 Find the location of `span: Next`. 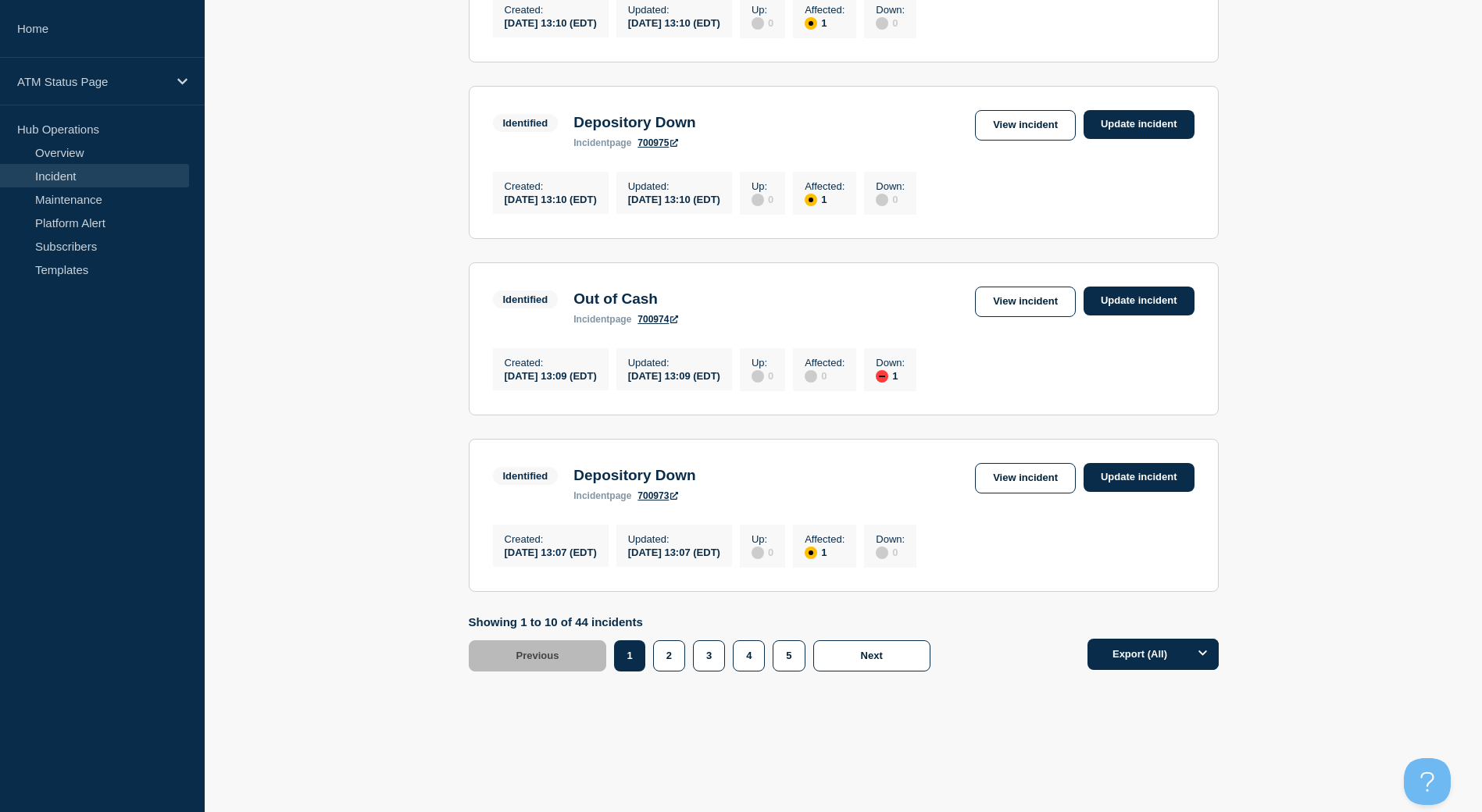

span: Next is located at coordinates (872, 655).